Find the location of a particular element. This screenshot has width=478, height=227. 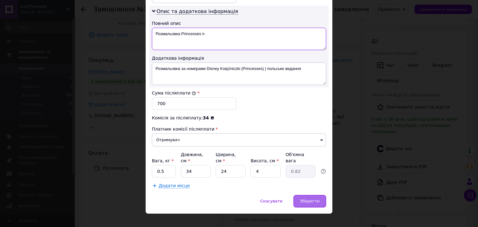

label: Ширина, см is located at coordinates (225, 158).